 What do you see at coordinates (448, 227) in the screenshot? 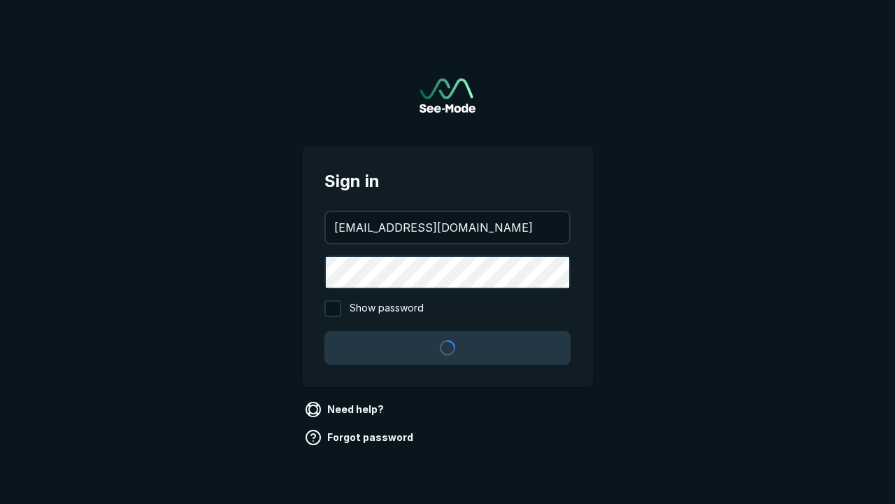
I see `input: your@email.com` at bounding box center [448, 227].